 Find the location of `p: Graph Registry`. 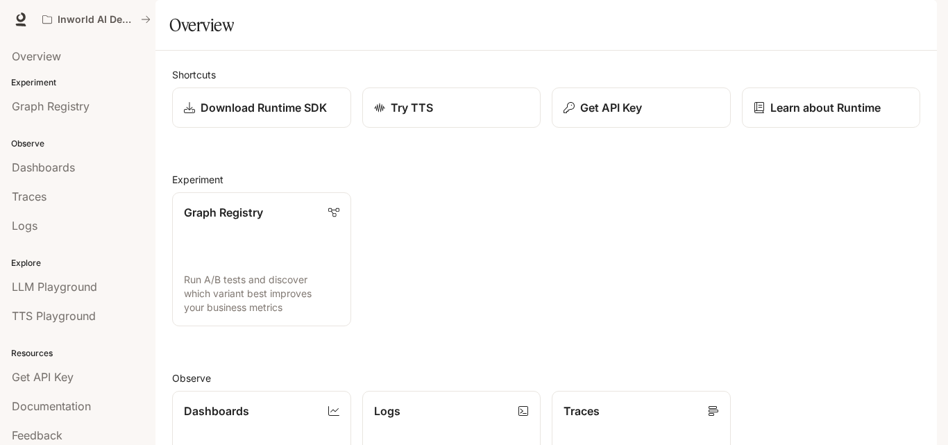

p: Graph Registry is located at coordinates (223, 212).